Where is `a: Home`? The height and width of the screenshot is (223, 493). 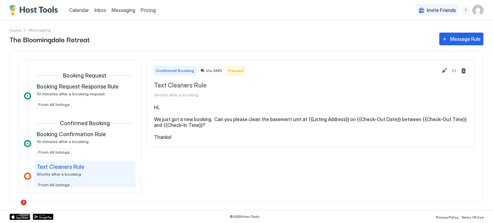
a: Home is located at coordinates (15, 30).